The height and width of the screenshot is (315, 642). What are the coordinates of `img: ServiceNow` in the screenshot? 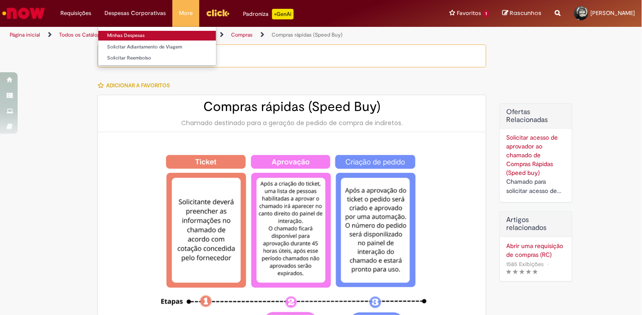 It's located at (23, 13).